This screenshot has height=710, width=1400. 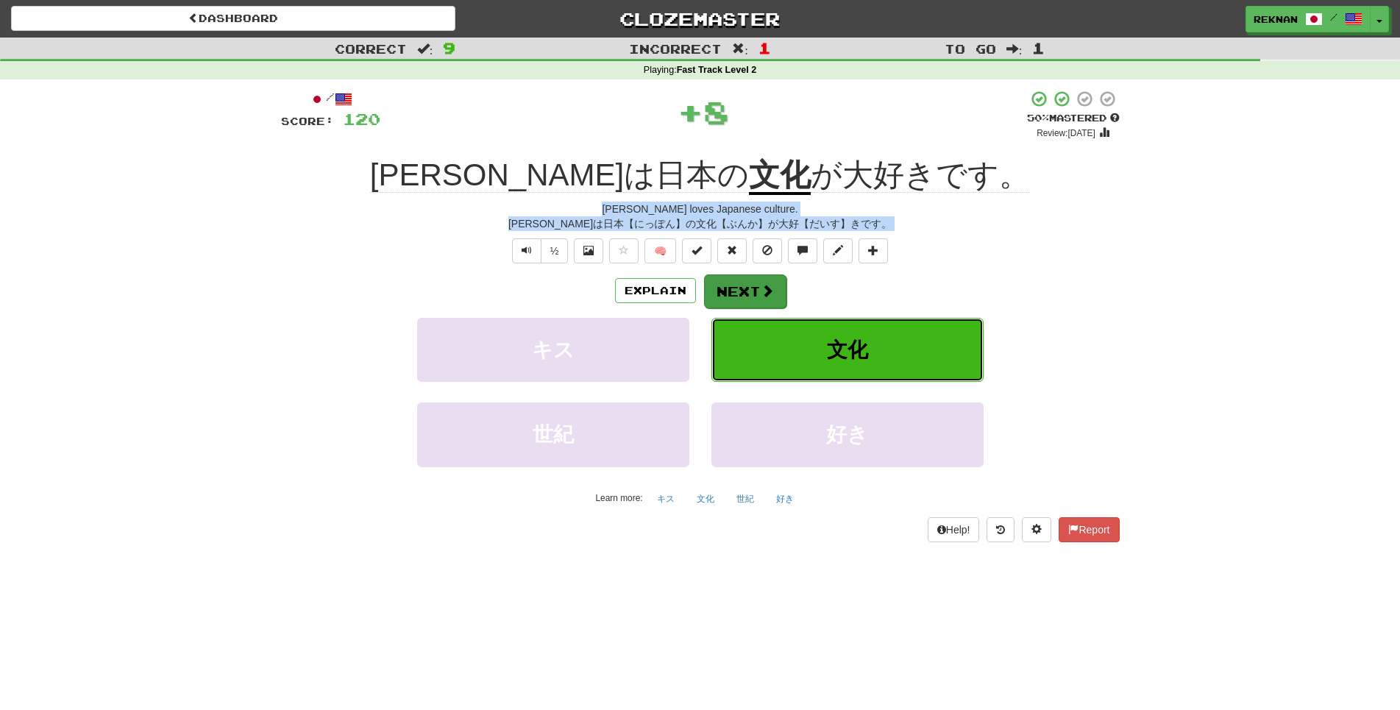 What do you see at coordinates (700, 18) in the screenshot?
I see `a: Clozemaster` at bounding box center [700, 18].